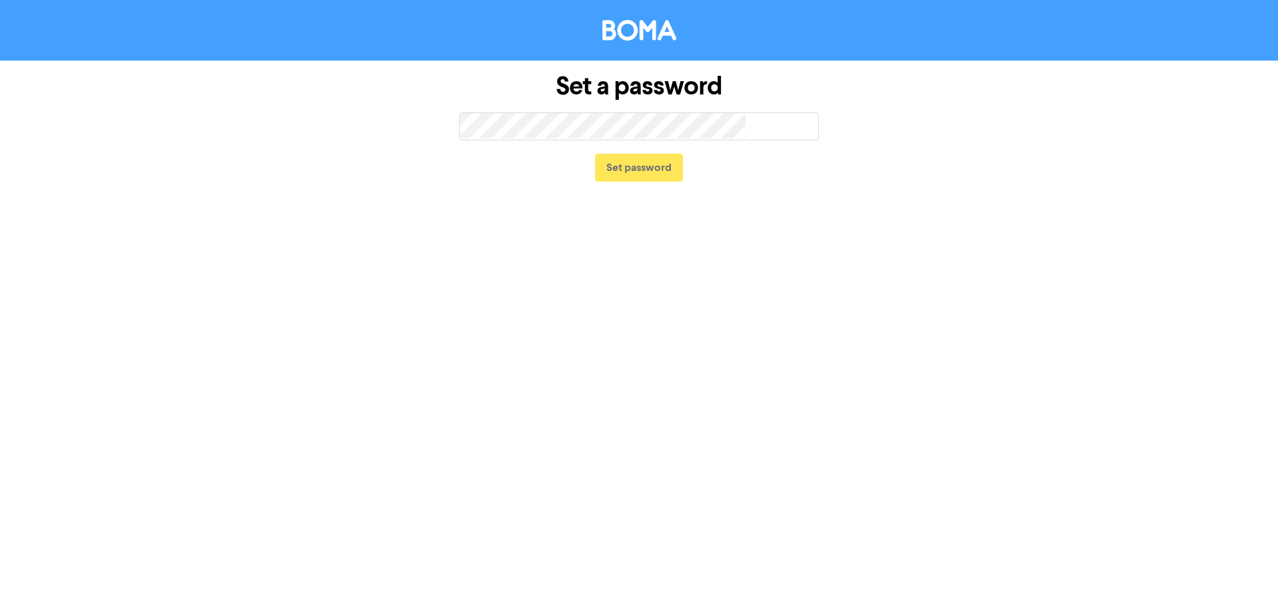  What do you see at coordinates (1244, 574) in the screenshot?
I see `div: Chat Widget` at bounding box center [1244, 574].